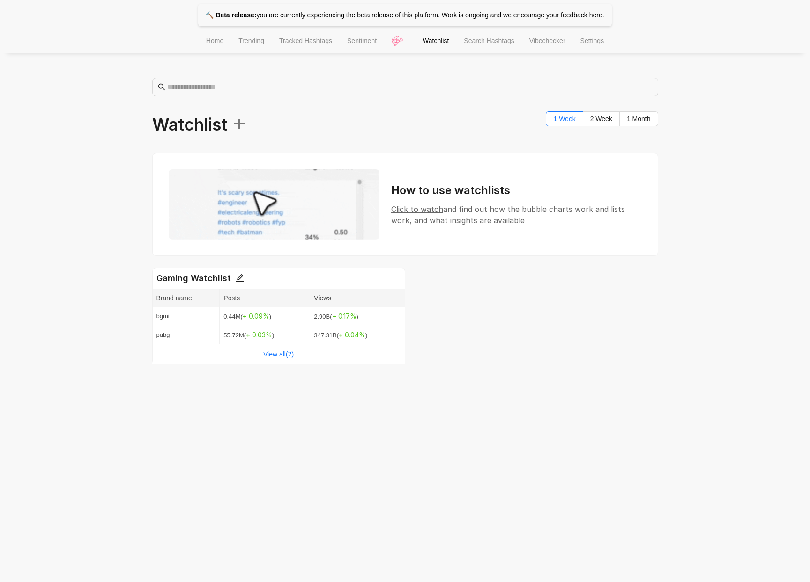  What do you see at coordinates (231, 15) in the screenshot?
I see `strong: 🔨 Beta release:` at bounding box center [231, 15].